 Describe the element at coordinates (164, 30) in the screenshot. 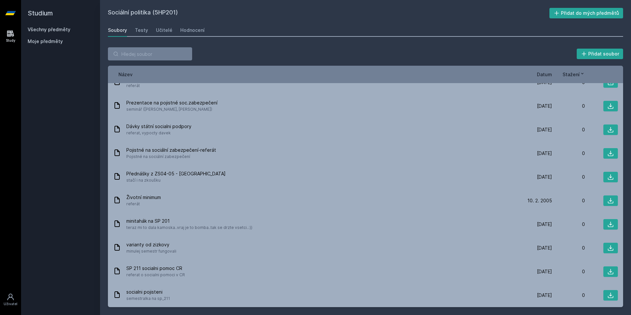

I see `a: Učitelé` at that location.